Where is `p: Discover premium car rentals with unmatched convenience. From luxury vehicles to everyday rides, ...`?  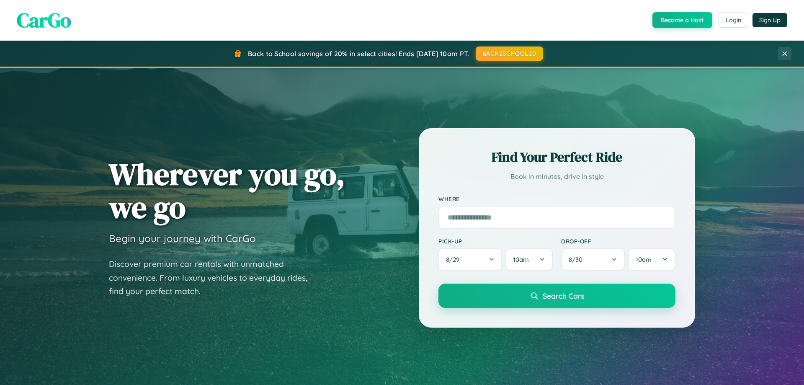 p: Discover premium car rentals with unmatched convenience. From luxury vehicles to everyday rides, ... is located at coordinates (214, 278).